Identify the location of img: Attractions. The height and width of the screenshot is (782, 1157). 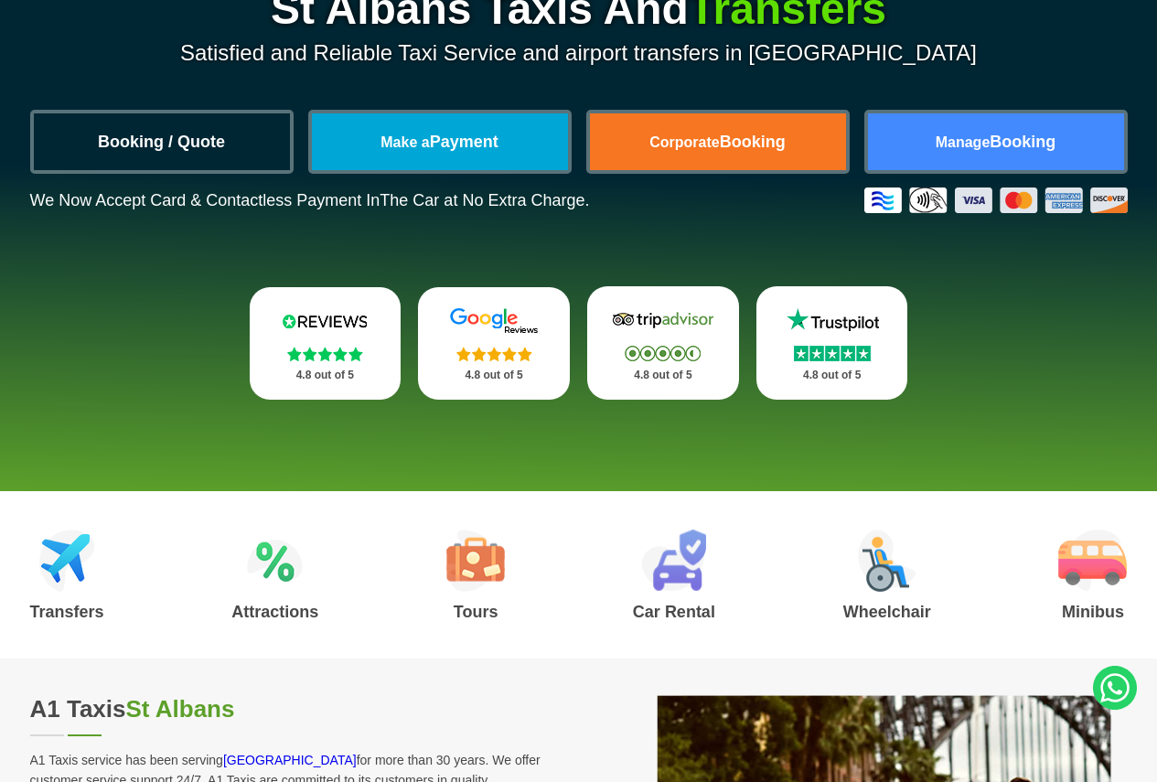
(274, 561).